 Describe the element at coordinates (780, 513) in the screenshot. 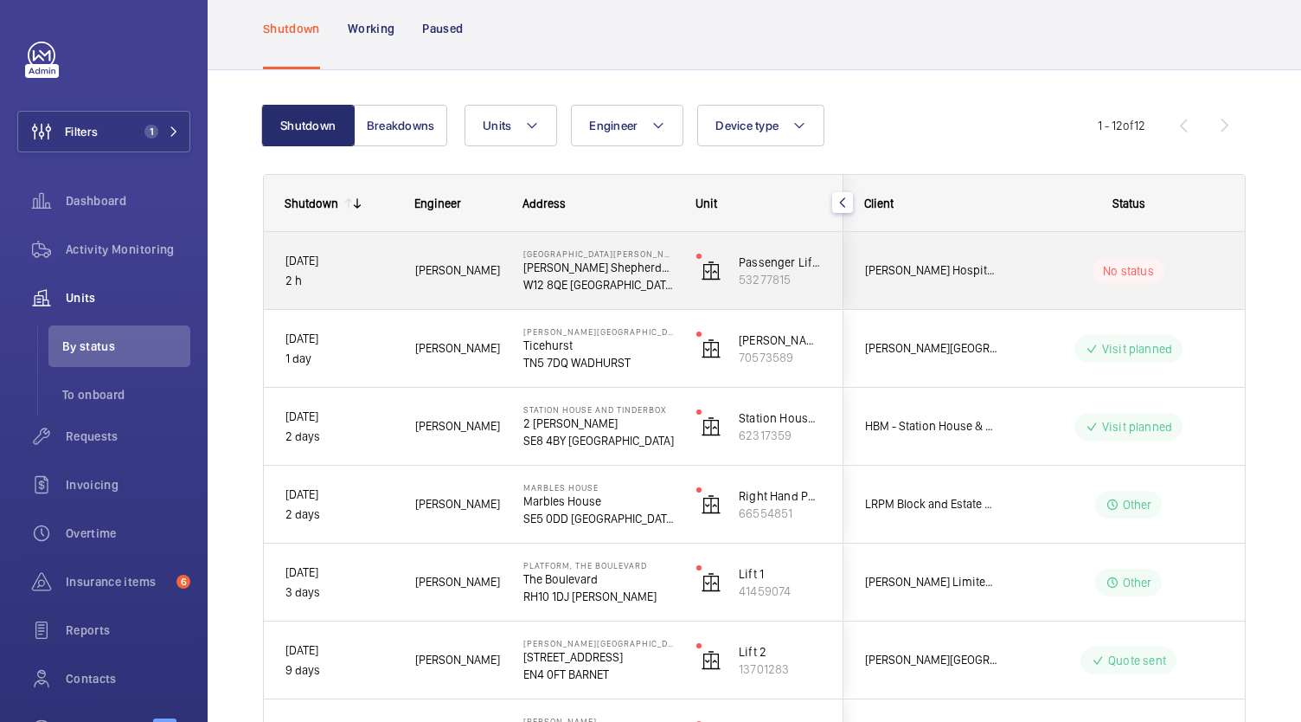

I see `p: 66554851` at that location.